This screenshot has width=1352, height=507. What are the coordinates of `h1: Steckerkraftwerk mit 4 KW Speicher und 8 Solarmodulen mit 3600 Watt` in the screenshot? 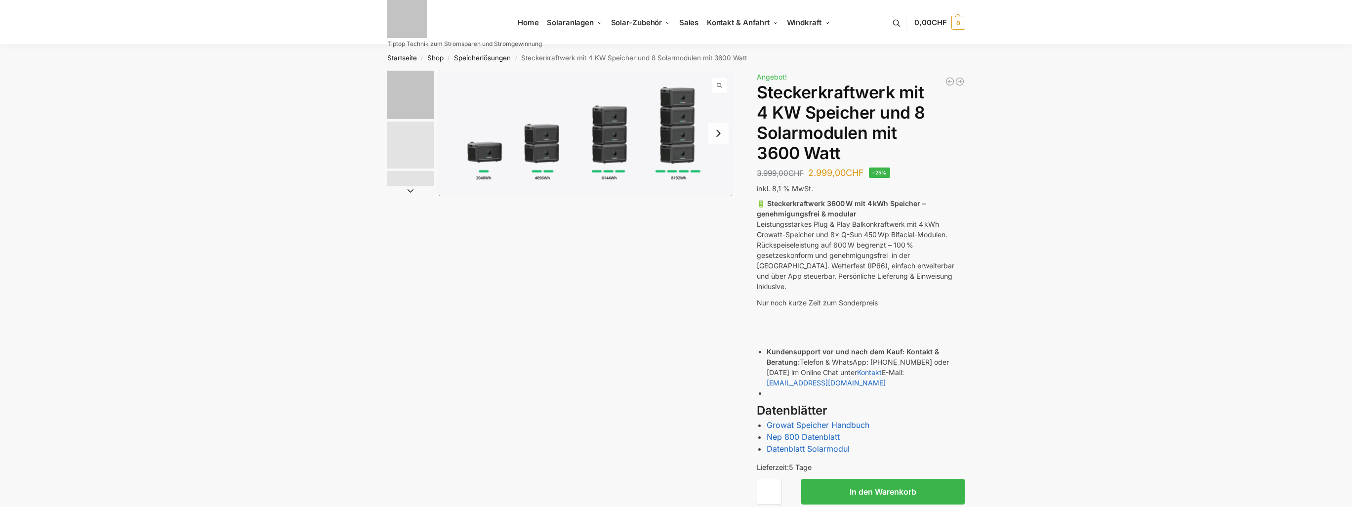 It's located at (861, 123).